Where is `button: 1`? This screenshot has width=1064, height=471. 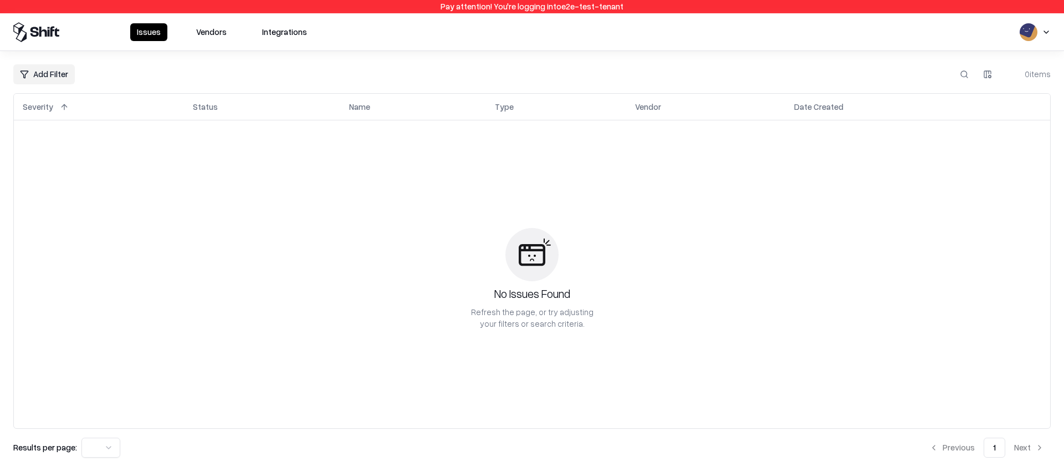 button: 1 is located at coordinates (994, 447).